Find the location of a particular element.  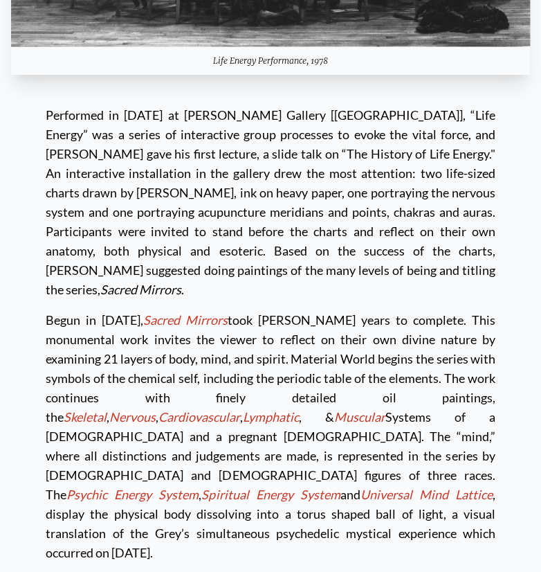

em: Lymphatic is located at coordinates (271, 416).